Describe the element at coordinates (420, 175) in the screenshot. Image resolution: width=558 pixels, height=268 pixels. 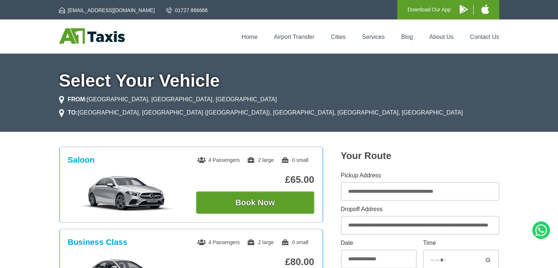
I see `label: Pickup Address` at that location.